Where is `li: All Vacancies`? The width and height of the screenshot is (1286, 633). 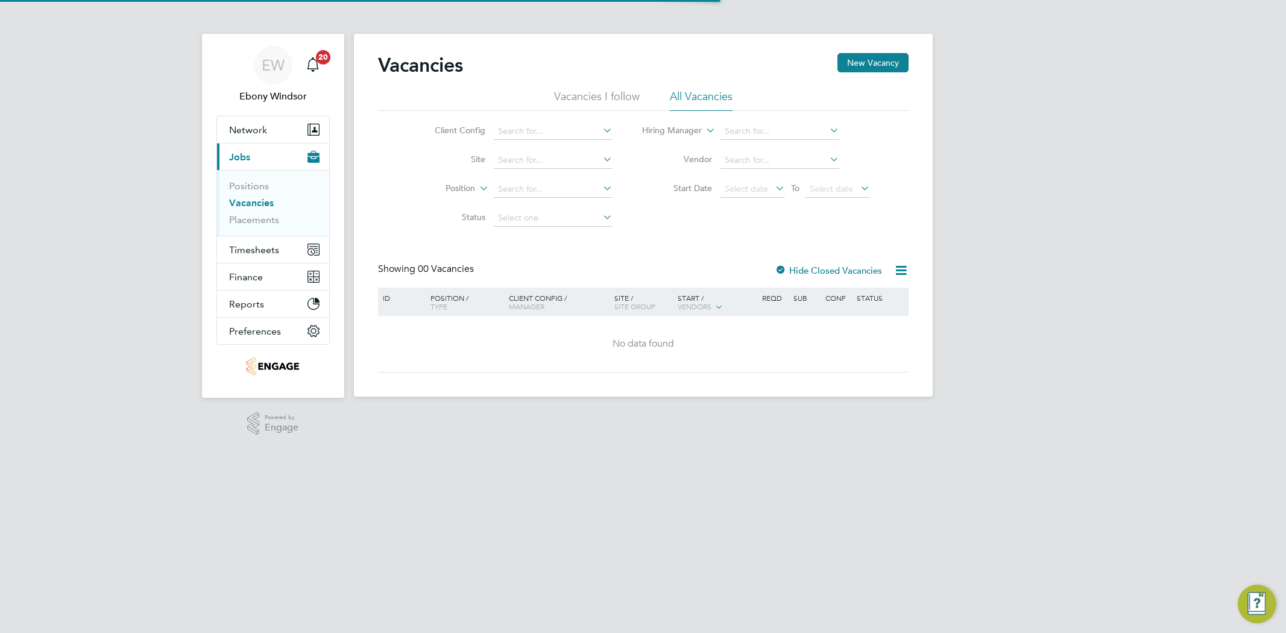 li: All Vacancies is located at coordinates (701, 100).